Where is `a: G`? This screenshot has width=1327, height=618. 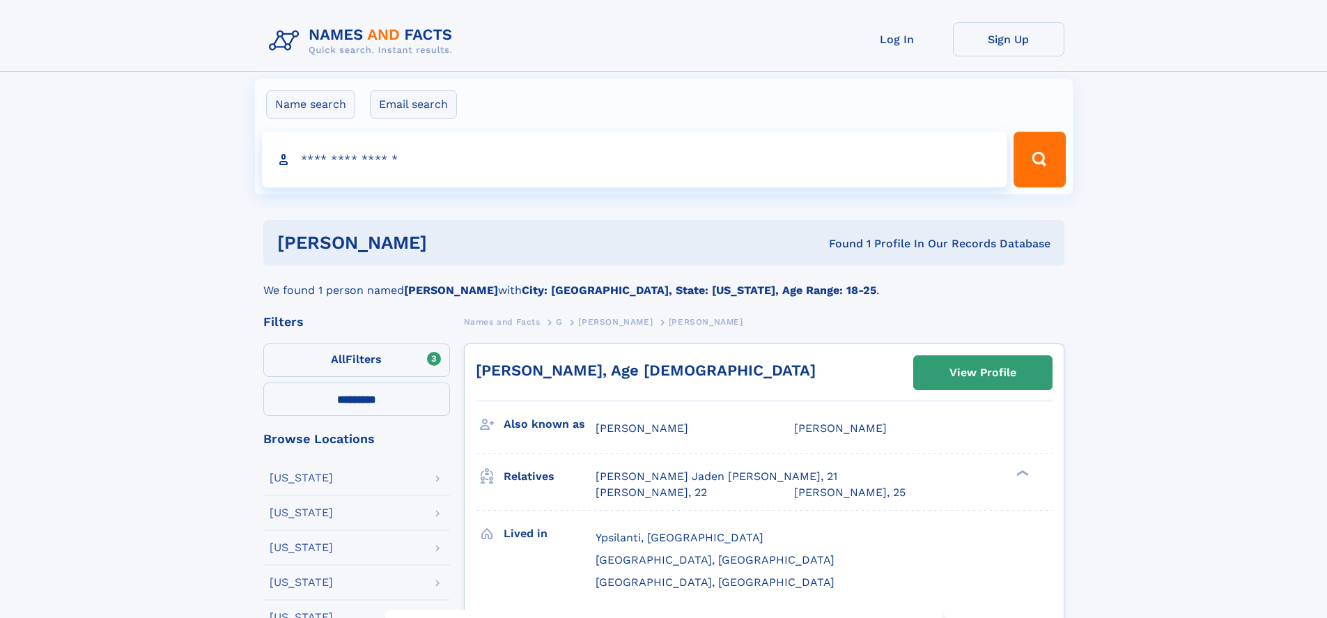 a: G is located at coordinates (559, 321).